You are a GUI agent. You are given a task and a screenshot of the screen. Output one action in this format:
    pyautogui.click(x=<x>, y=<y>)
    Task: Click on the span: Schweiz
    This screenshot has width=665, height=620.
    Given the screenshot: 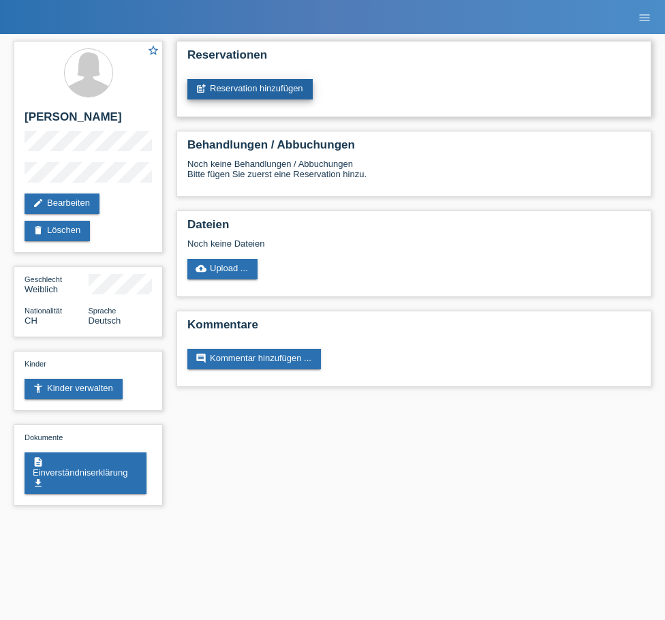 What is the action you would take?
    pyautogui.click(x=31, y=320)
    